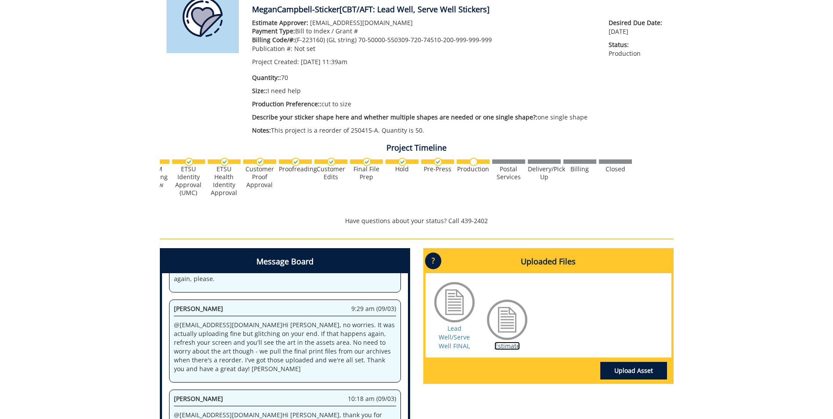 This screenshot has width=833, height=419. What do you see at coordinates (280, 22) in the screenshot?
I see `span: Estimate Approver:` at bounding box center [280, 22].